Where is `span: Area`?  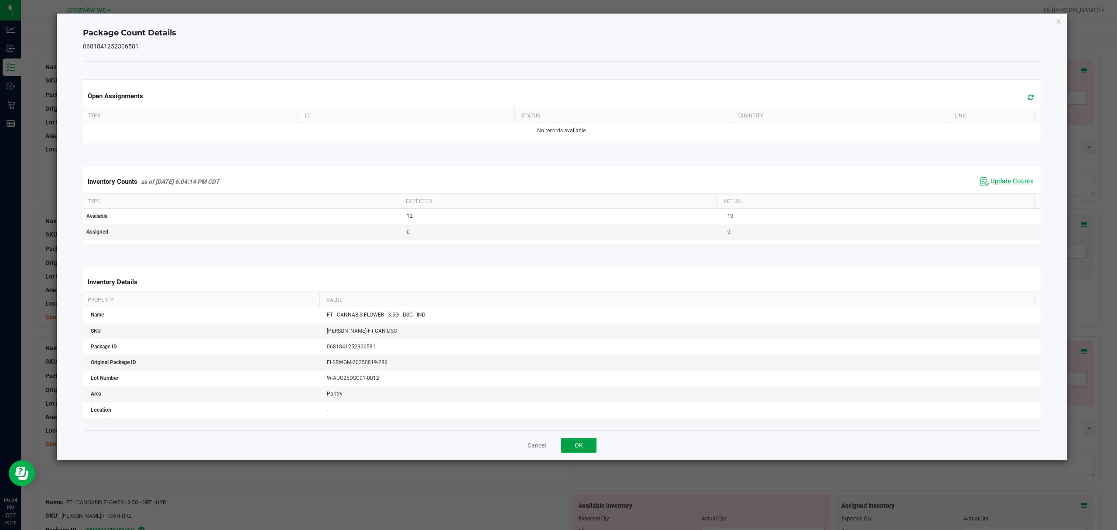
span: Area is located at coordinates (96, 394).